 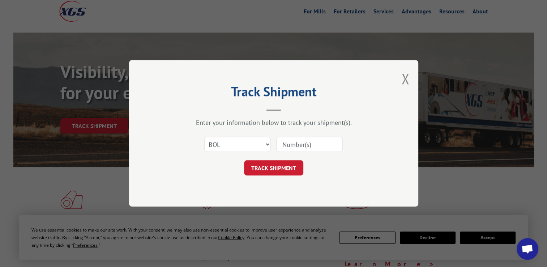 What do you see at coordinates (528, 249) in the screenshot?
I see `div: Open chat` at bounding box center [528, 249].